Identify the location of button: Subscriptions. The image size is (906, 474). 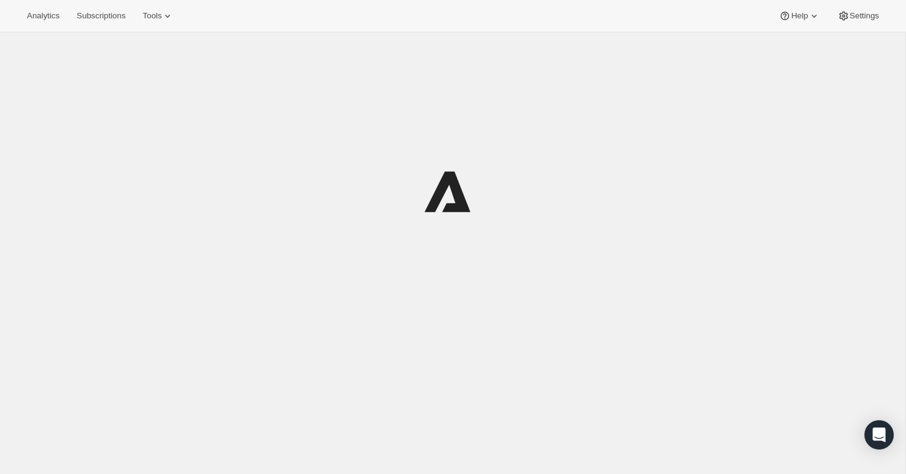
(101, 16).